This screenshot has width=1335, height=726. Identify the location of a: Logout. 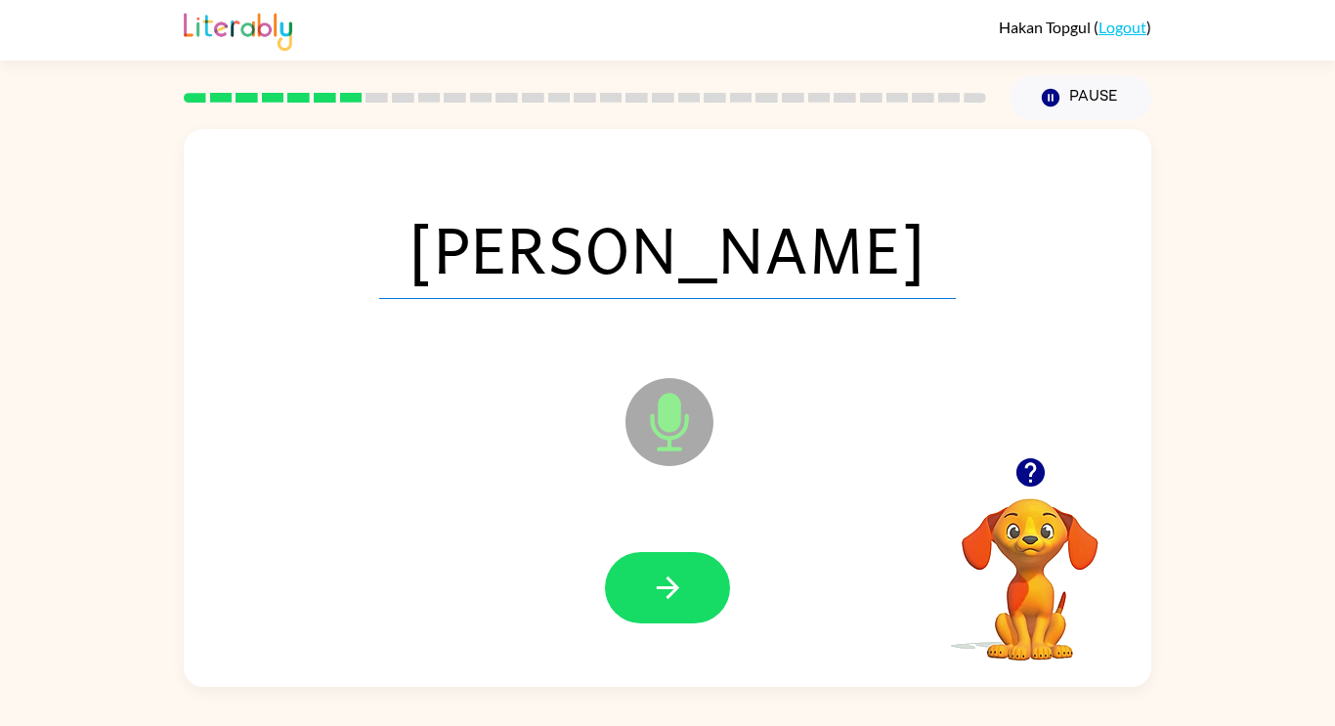
(1122, 26).